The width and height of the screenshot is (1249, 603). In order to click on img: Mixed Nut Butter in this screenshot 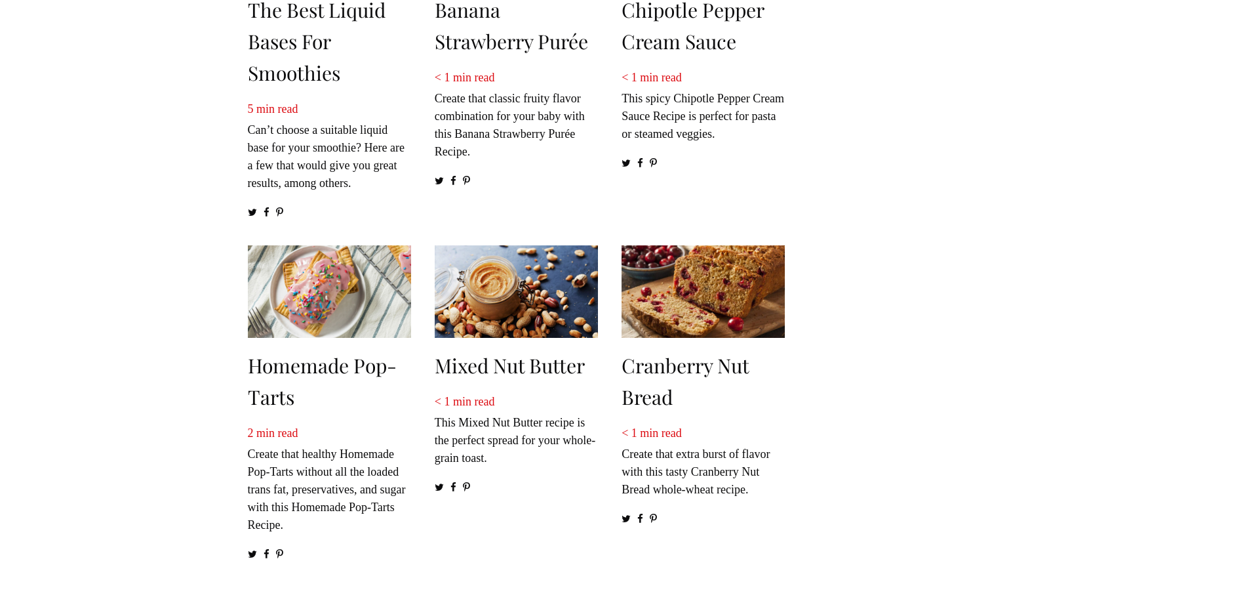, I will do `click(516, 291)`.